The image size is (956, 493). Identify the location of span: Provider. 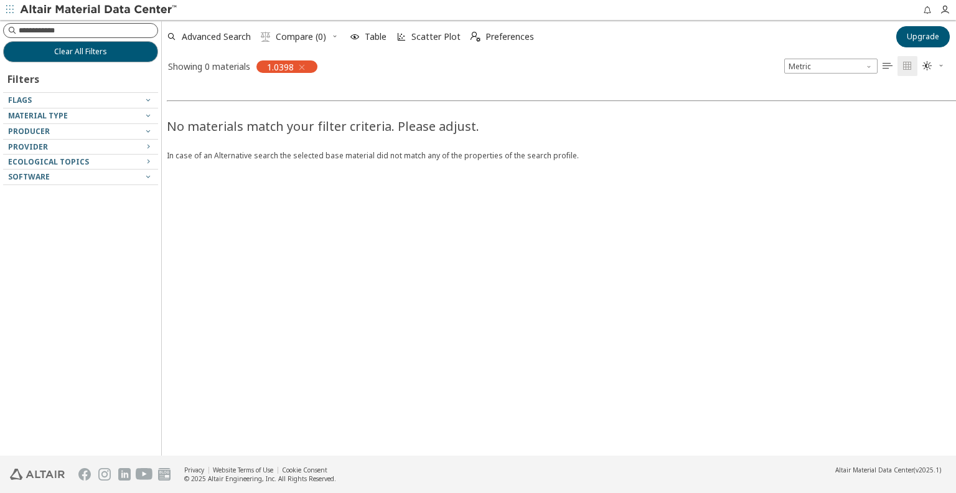
(28, 146).